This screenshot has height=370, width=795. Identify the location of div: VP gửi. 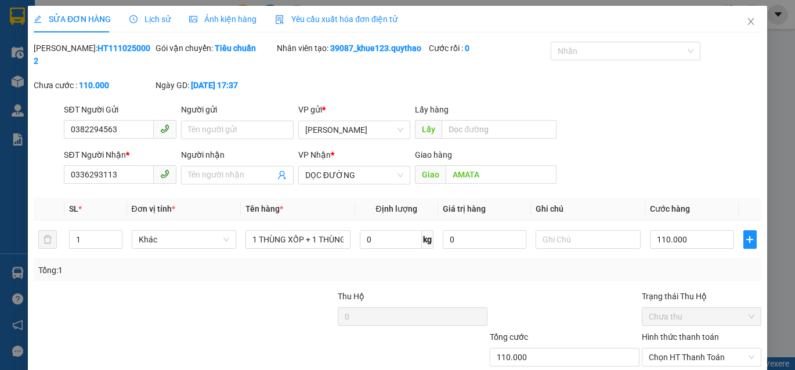
(355, 110).